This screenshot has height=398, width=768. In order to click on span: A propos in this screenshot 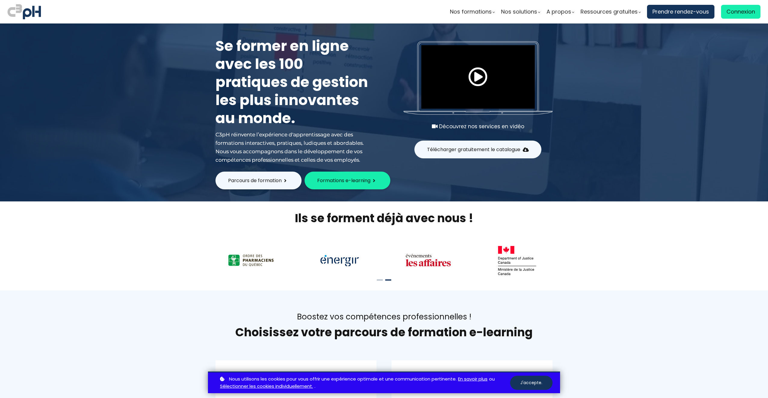, I will do `click(559, 12)`.